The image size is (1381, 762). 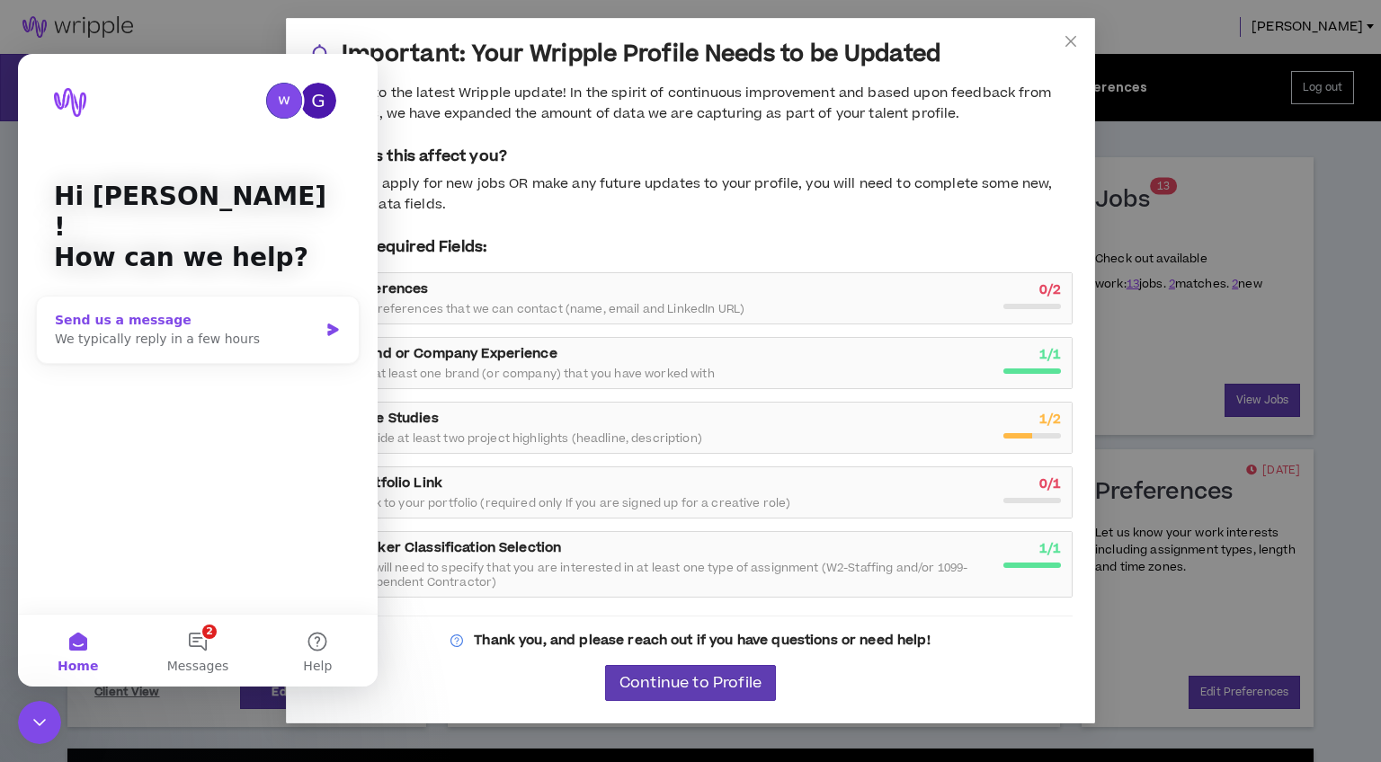 What do you see at coordinates (180, 204) in the screenshot?
I see `p: How can we help?` at bounding box center [180, 204].